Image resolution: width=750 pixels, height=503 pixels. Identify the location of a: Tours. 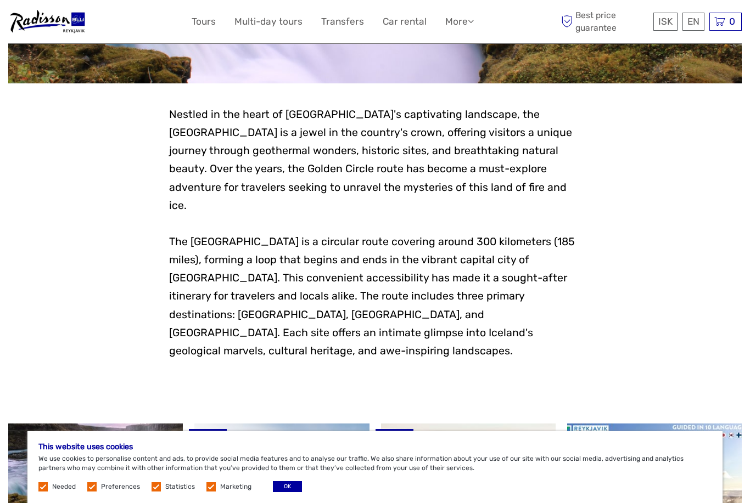
(204, 21).